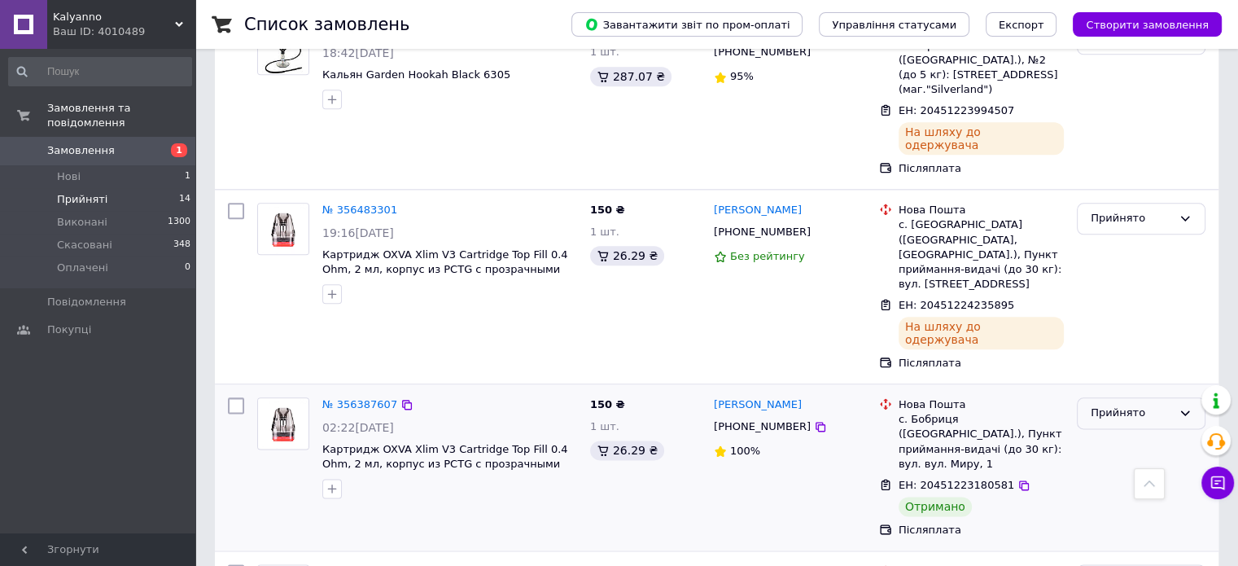  What do you see at coordinates (894, 24) in the screenshot?
I see `span: Управління статусами` at bounding box center [894, 24].